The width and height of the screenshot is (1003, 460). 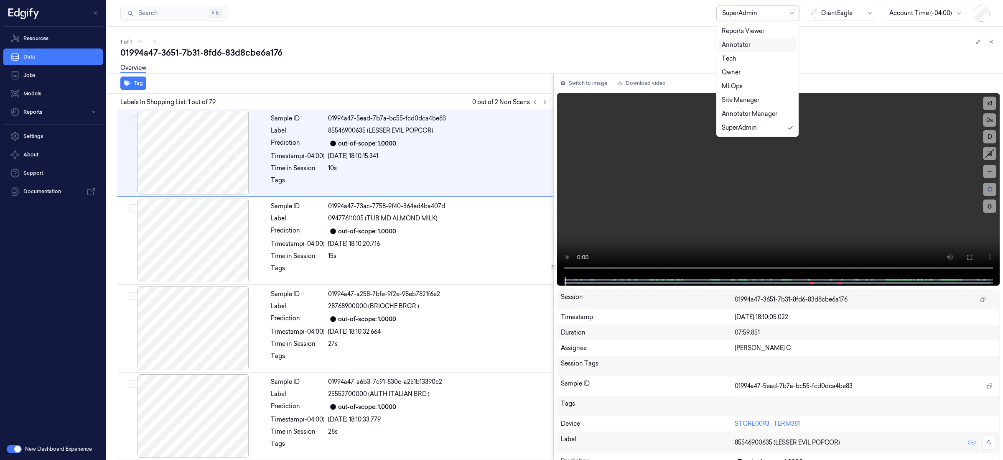 What do you see at coordinates (168, 102) in the screenshot?
I see `span: Labels In Shopping List: 1 out of 79` at bounding box center [168, 102].